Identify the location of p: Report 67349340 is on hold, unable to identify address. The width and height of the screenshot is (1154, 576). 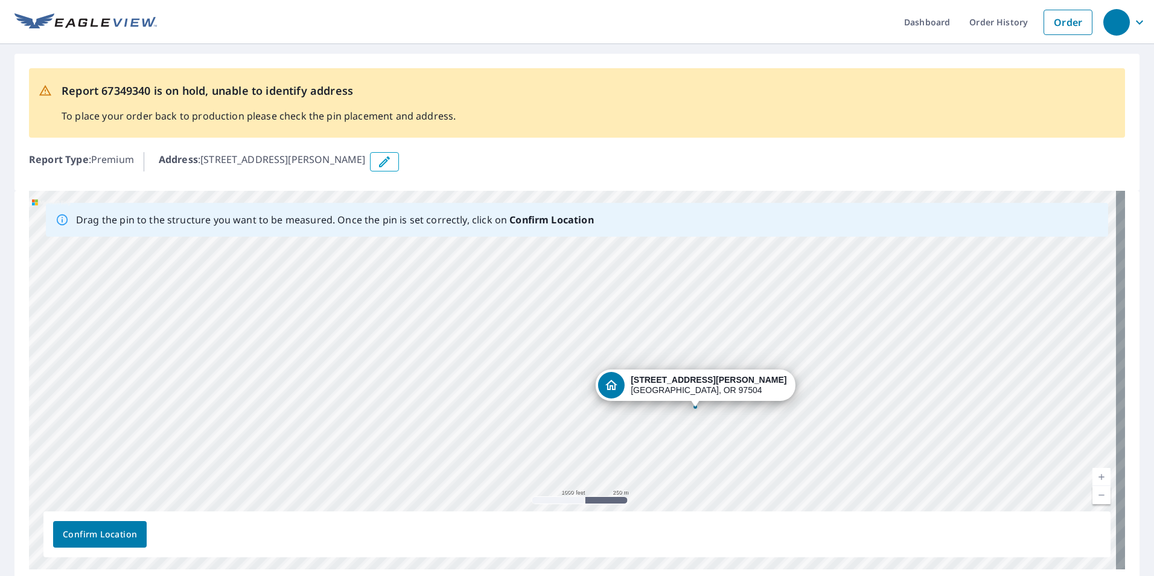
(258, 91).